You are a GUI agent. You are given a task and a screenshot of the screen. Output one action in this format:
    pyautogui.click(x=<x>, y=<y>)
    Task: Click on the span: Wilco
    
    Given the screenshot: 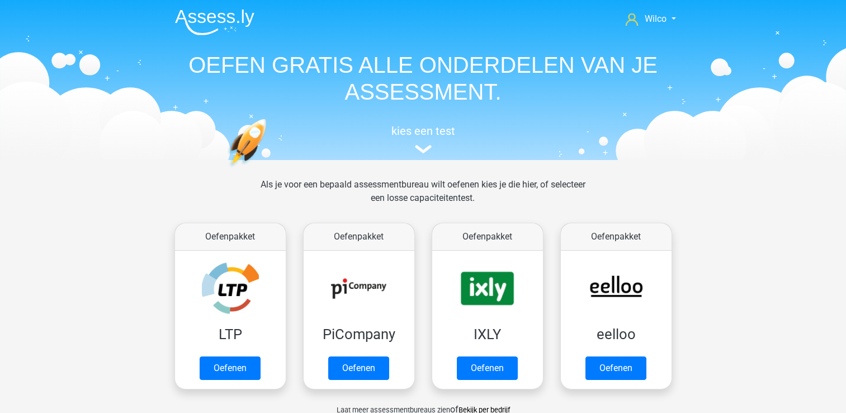 What is the action you would take?
    pyautogui.click(x=656, y=18)
    